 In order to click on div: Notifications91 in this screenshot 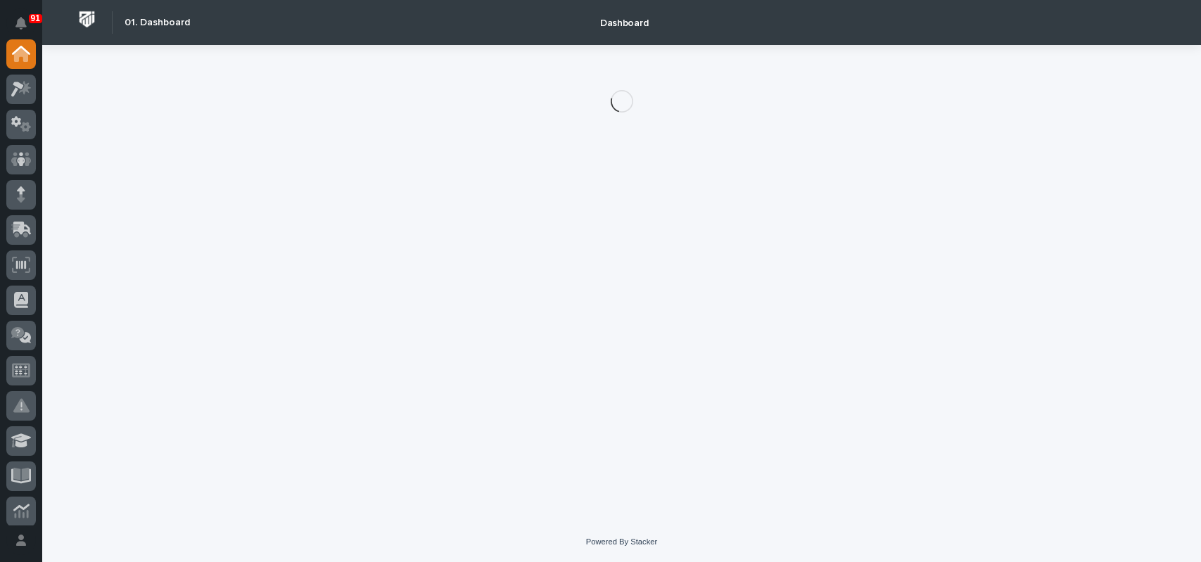, I will do `click(27, 28)`.